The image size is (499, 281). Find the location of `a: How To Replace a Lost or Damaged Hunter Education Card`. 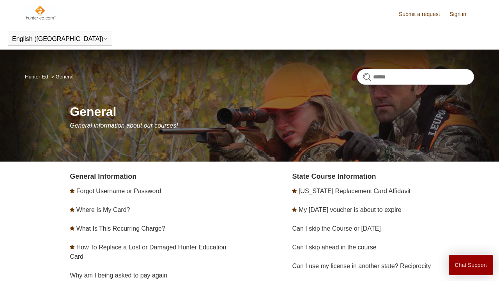

a: How To Replace a Lost or Damaged Hunter Education Card is located at coordinates (148, 252).